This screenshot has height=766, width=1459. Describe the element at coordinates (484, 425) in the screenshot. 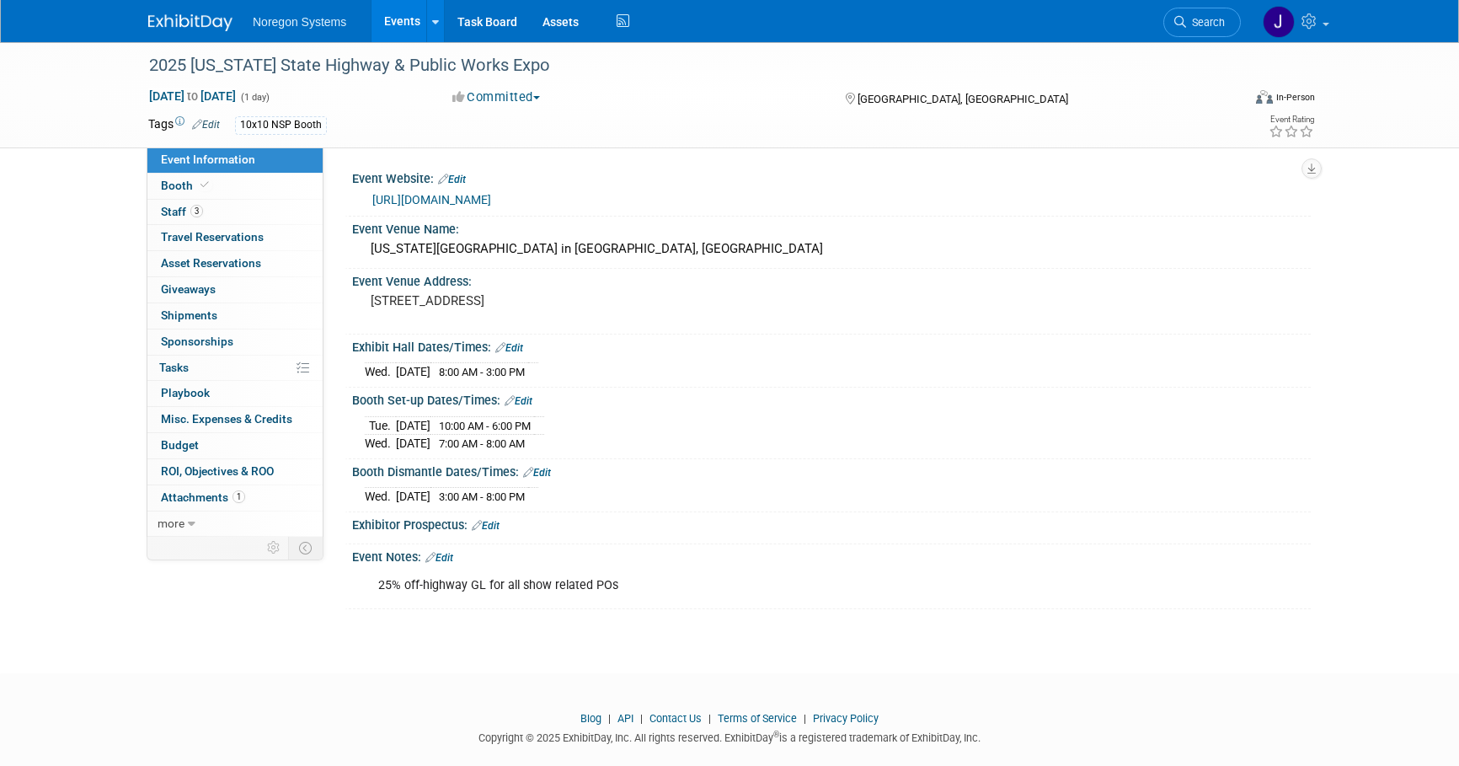

I see `span: 10:00 AM - 6:00 PM` at that location.